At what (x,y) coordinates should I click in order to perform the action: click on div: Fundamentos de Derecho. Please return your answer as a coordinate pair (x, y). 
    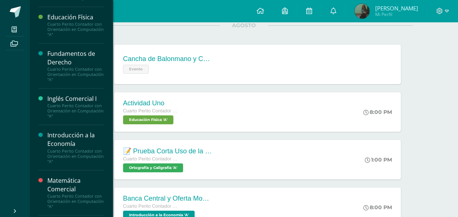
    Looking at the image, I should click on (76, 58).